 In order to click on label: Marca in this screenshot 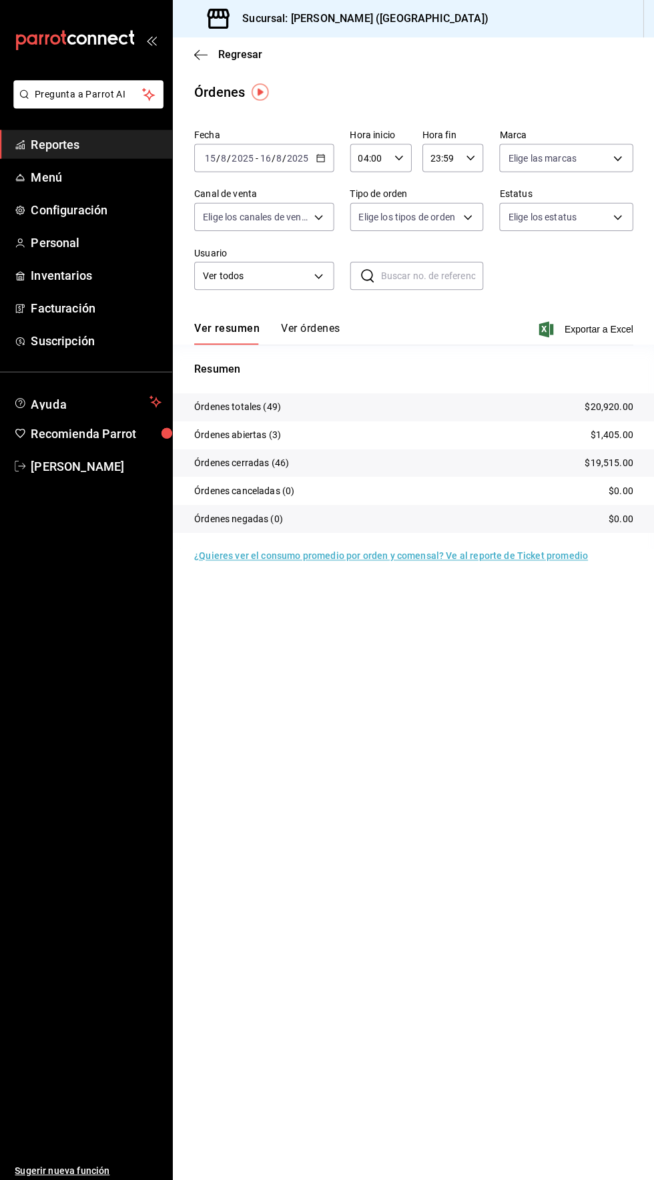, I will do `click(566, 135)`.